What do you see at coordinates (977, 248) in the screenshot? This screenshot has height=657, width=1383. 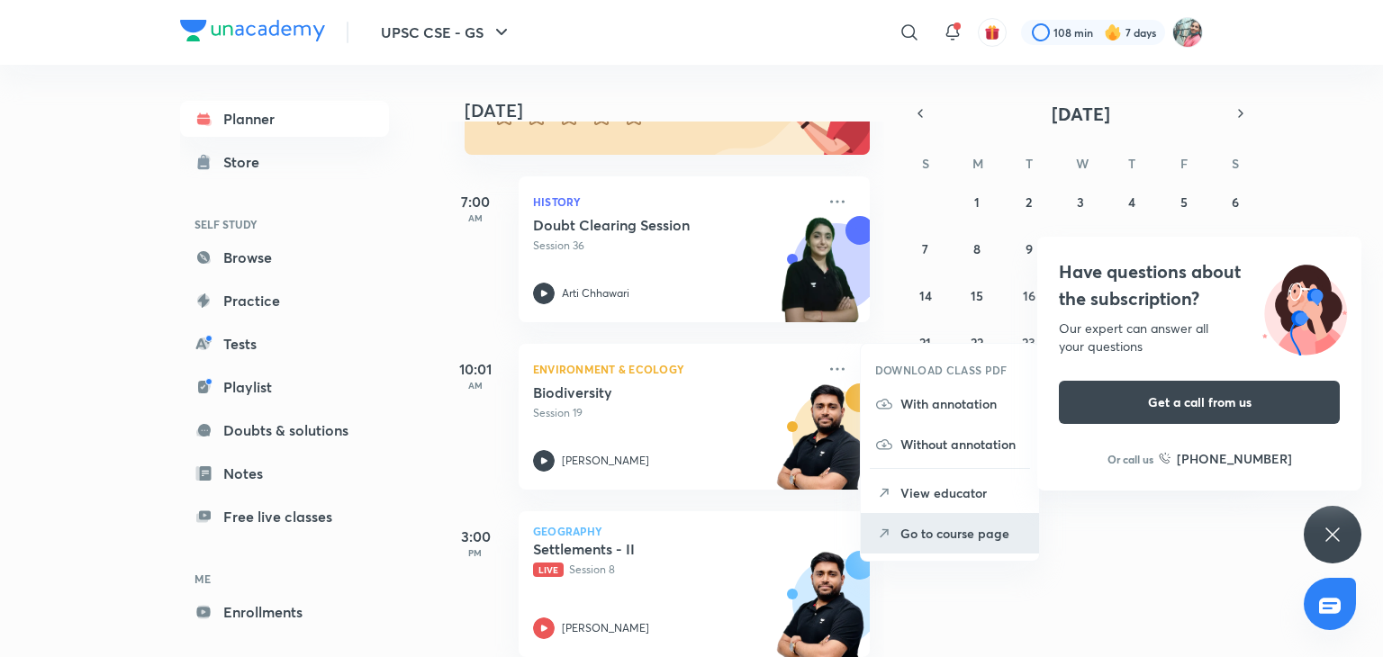 I see `abbr: September 8, 2025` at bounding box center [977, 248].